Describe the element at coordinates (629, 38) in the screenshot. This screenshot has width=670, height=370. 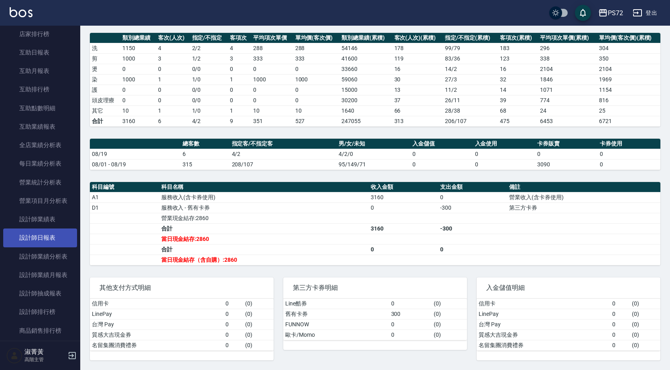
I see `th: 單均價(客次價)(累積)` at that location.